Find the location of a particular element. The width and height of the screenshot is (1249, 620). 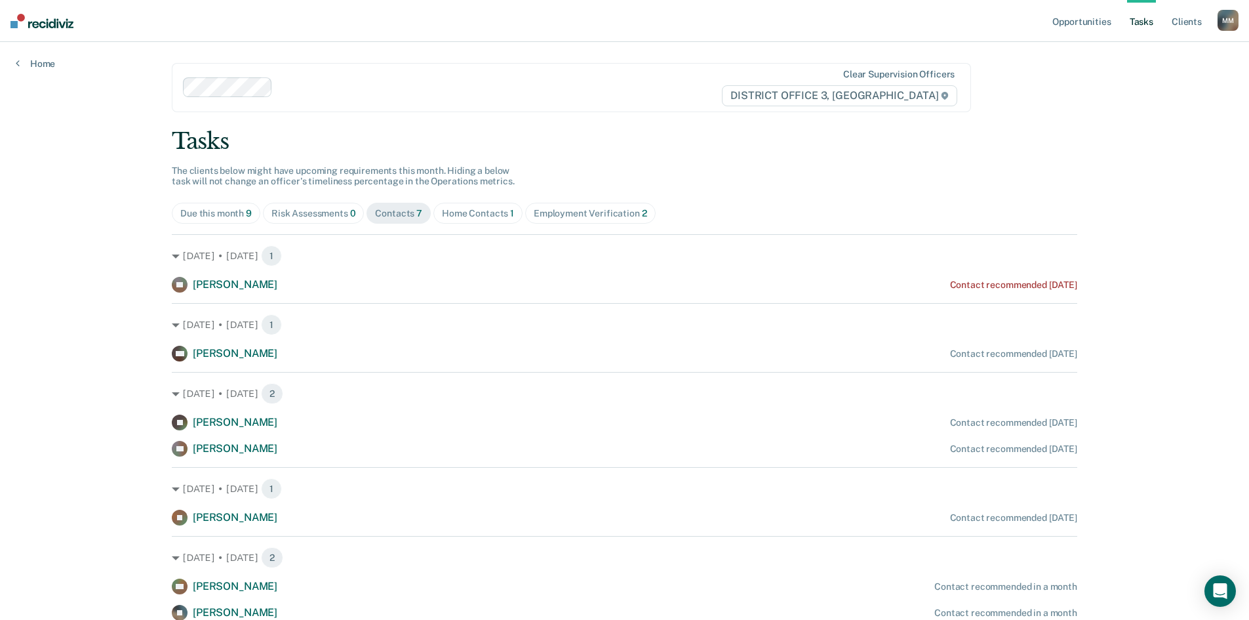

span: 7 is located at coordinates (419, 213).